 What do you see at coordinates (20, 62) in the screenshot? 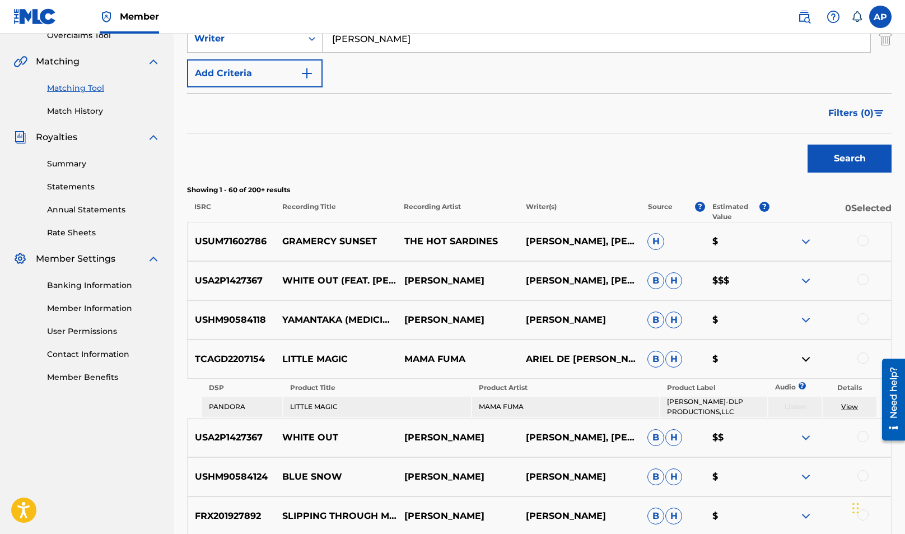
I see `img: Matching` at bounding box center [20, 62].